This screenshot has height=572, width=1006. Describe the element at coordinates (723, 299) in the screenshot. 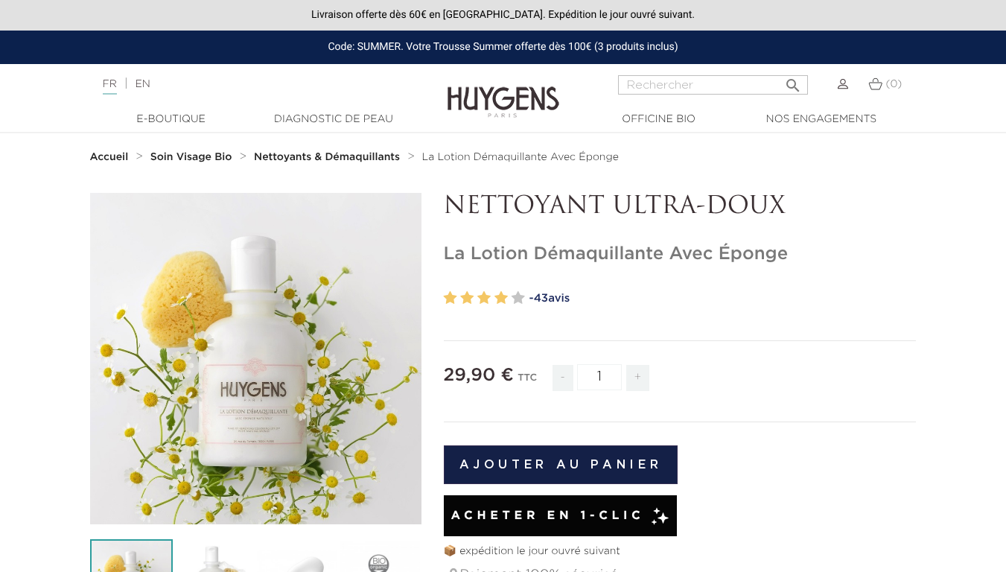

I see `a: -43avis` at that location.